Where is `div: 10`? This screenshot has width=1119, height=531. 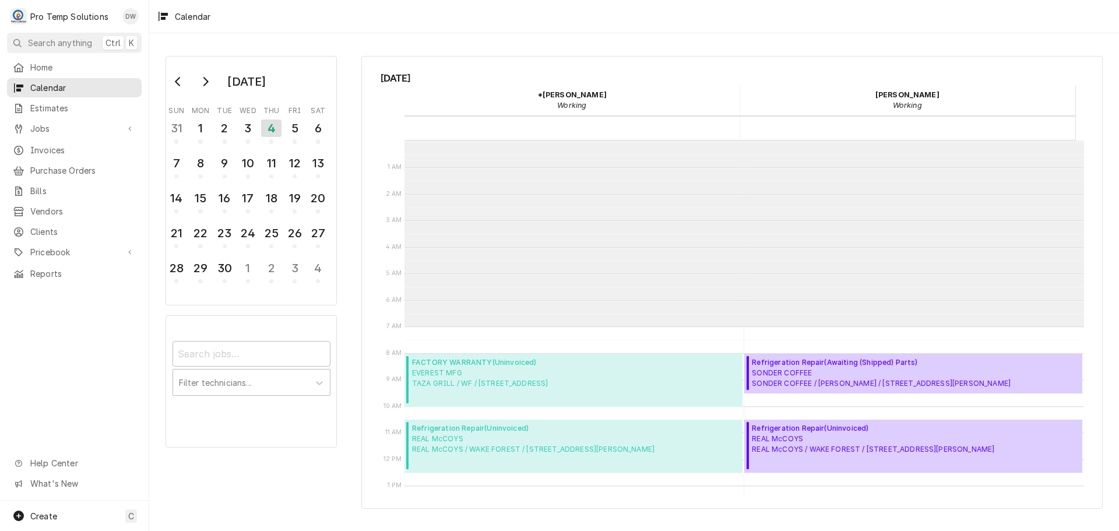
div: 10 is located at coordinates (248, 163).